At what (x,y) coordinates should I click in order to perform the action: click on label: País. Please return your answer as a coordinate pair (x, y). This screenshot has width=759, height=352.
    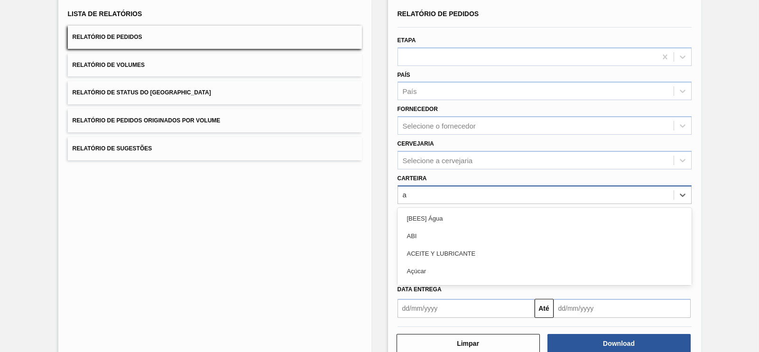
    Looking at the image, I should click on (404, 75).